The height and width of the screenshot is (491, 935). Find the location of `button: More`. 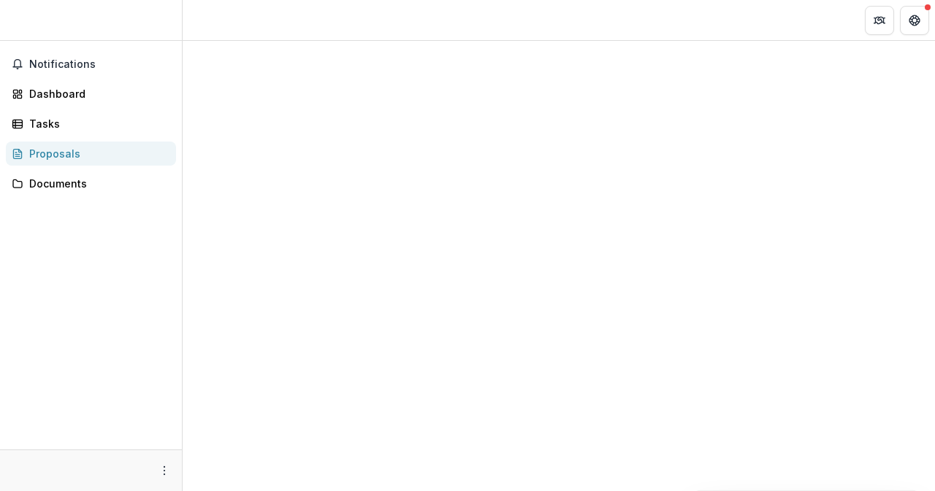

button: More is located at coordinates (164, 471).